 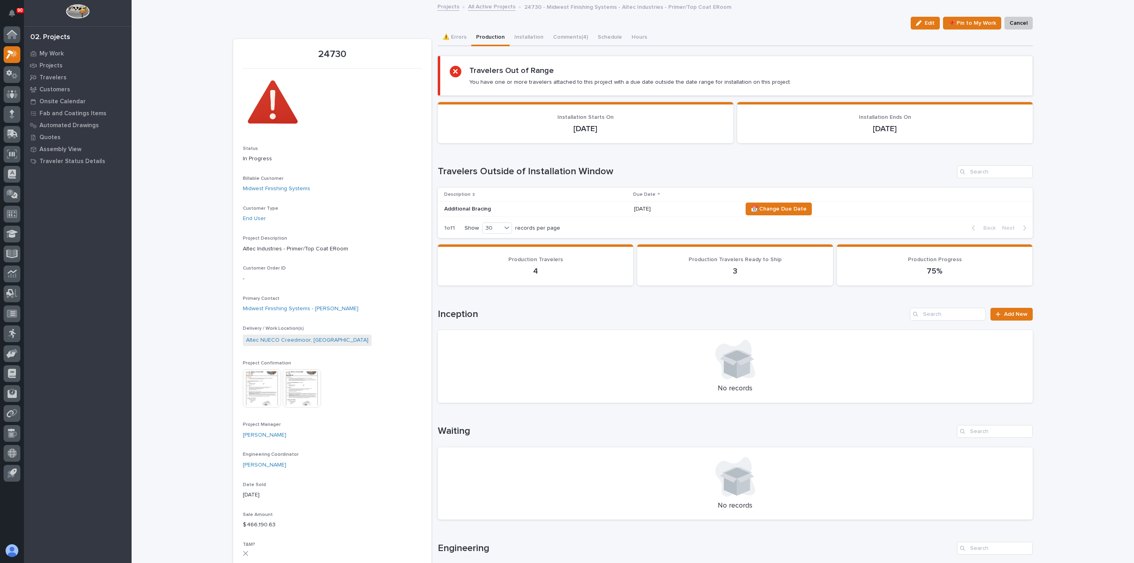 I want to click on a: End User, so click(x=254, y=219).